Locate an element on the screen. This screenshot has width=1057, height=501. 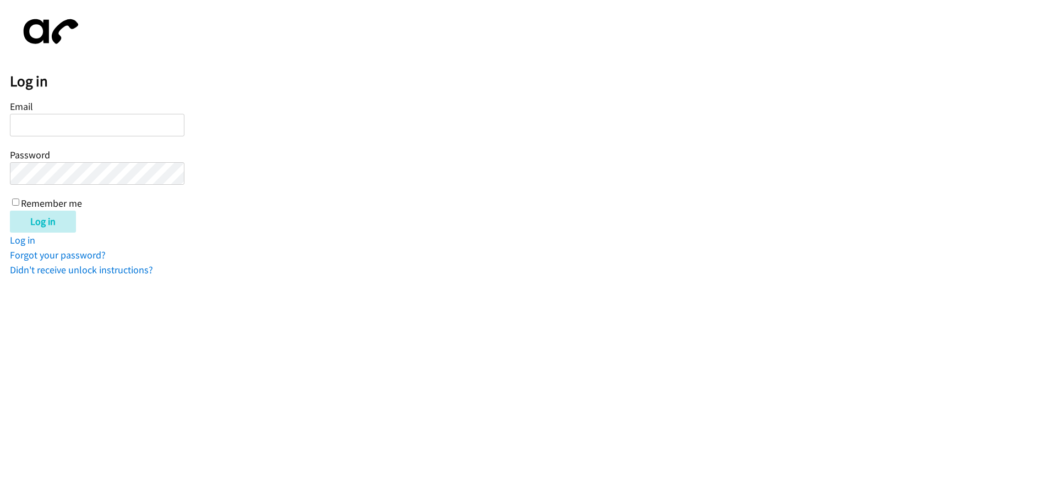
a: Log in is located at coordinates (23, 240).